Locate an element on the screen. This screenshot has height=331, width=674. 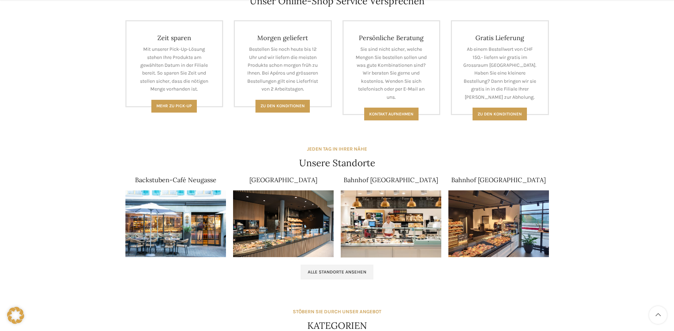
p: Bestellen Sie noch heute bis 12 Uhr und wir liefern die meisten Produkte schon morgen früh zu Ihn... is located at coordinates (283, 69).